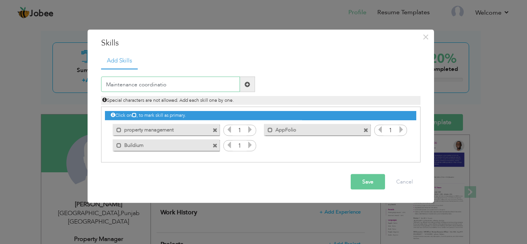 The image size is (527, 244). Describe the element at coordinates (160, 128) in the screenshot. I see `label: property management` at that location.